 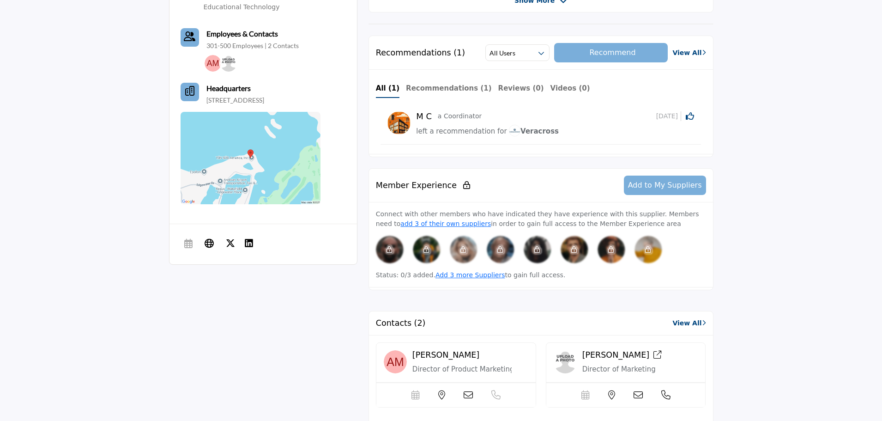 What do you see at coordinates (399, 123) in the screenshot?
I see `img: avtar-image` at bounding box center [399, 123].